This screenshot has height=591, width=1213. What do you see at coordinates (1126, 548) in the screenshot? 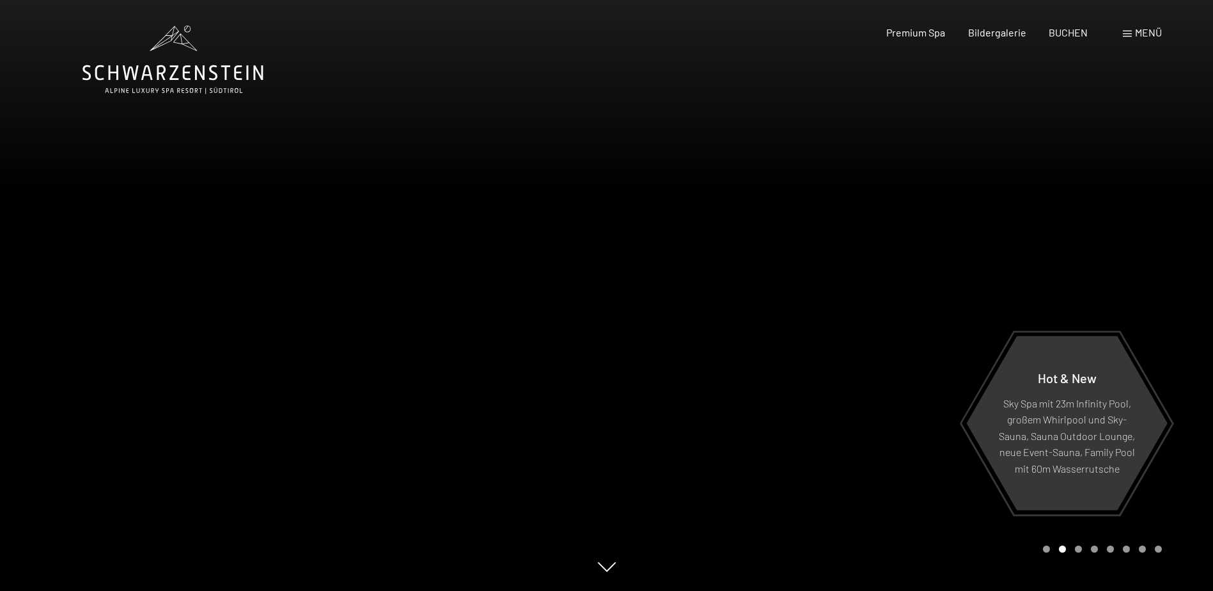
I see `div: Carousel Page 6` at bounding box center [1126, 548].